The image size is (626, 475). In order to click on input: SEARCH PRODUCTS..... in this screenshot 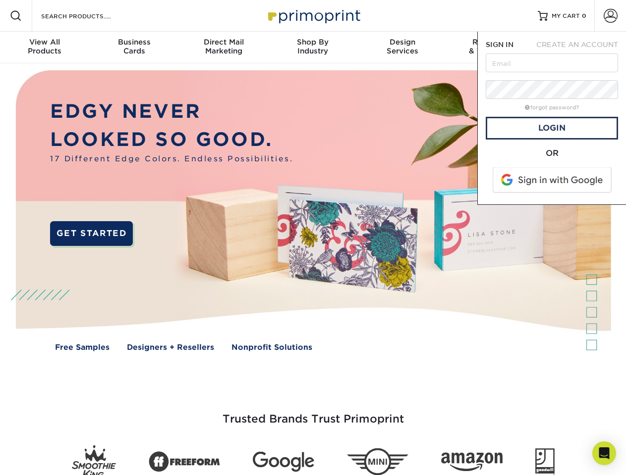, I will do `click(88, 16)`.